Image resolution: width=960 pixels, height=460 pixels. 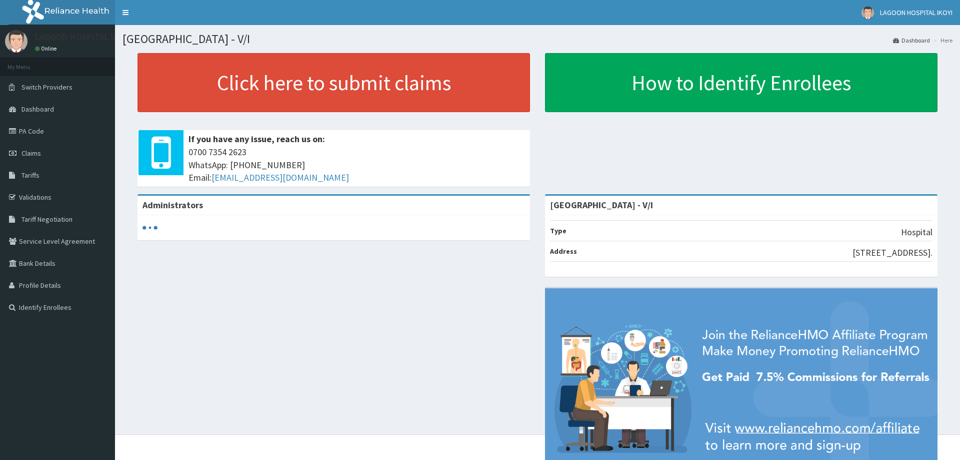 I want to click on span: Dashboard, so click(x=38, y=109).